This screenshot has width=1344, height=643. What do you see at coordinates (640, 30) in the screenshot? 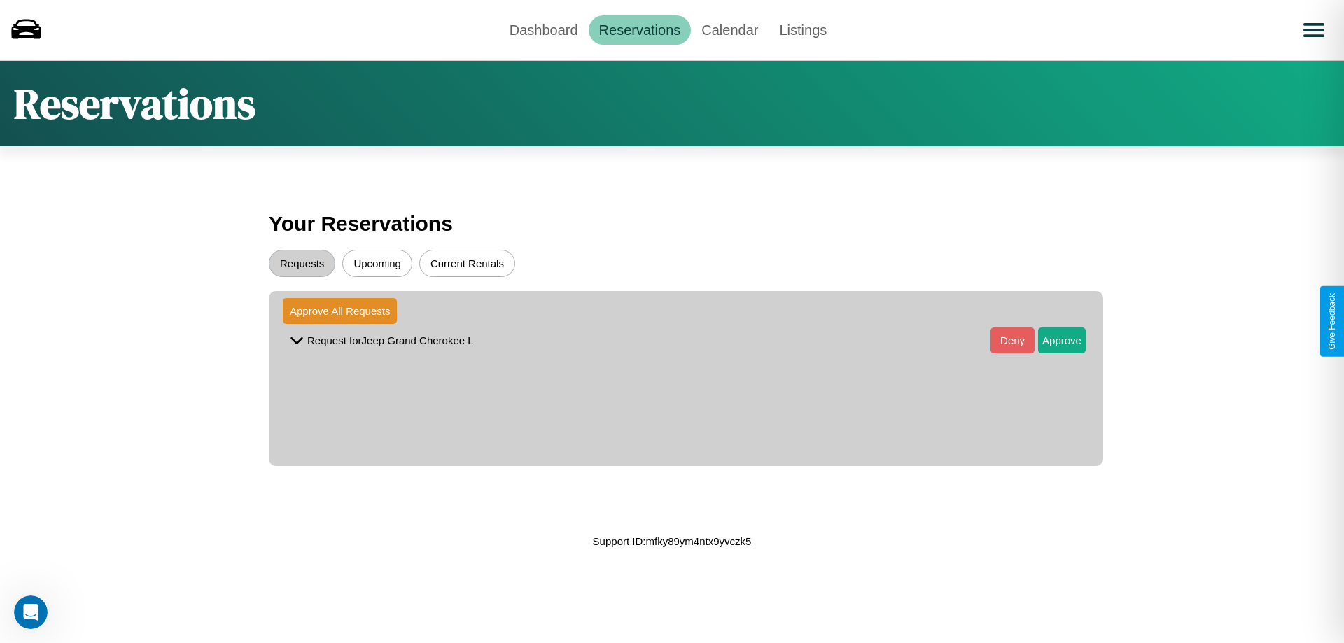
I see `a: Reservations` at bounding box center [640, 30].